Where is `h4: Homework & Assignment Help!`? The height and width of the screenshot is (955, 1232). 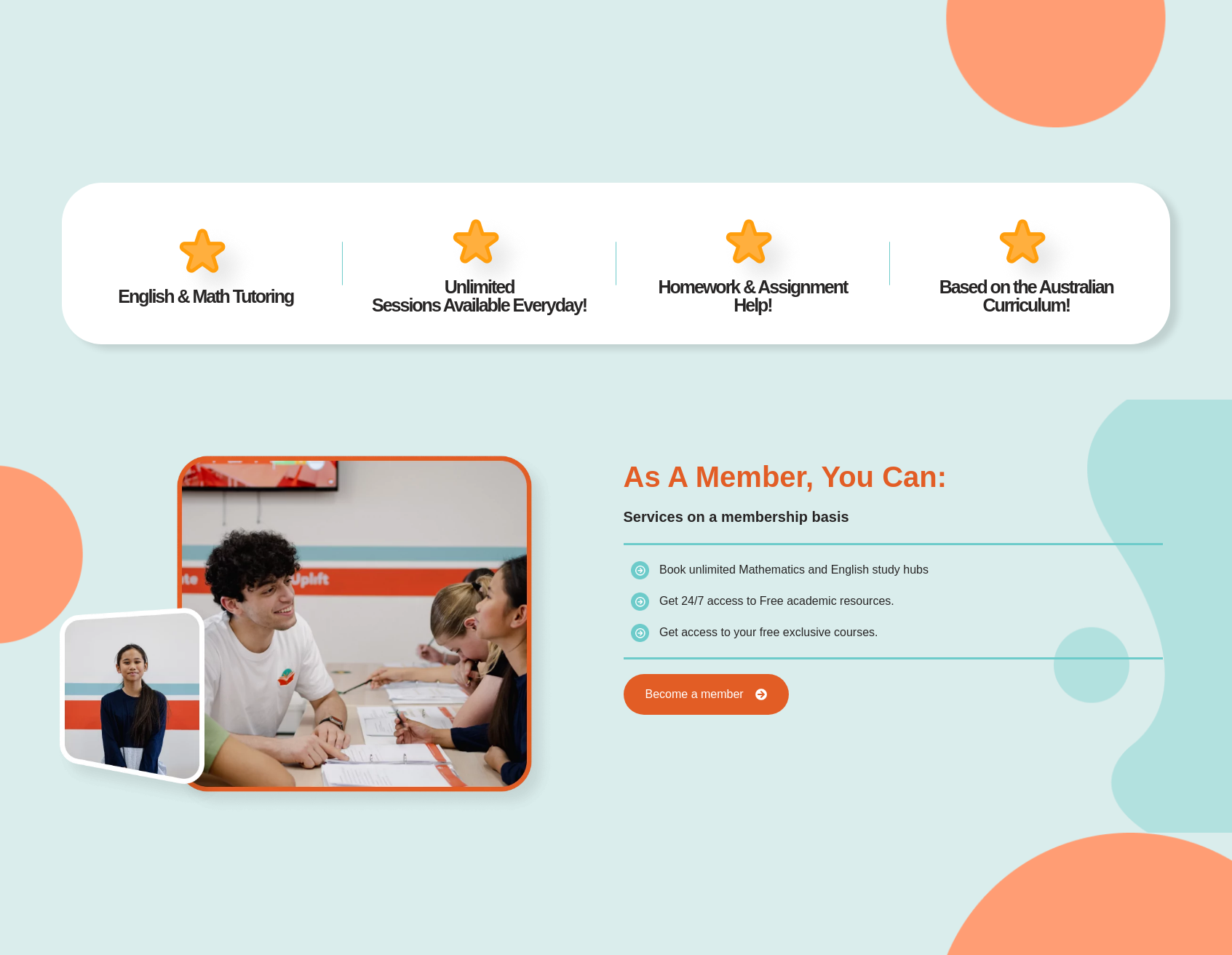 h4: Homework & Assignment Help! is located at coordinates (753, 296).